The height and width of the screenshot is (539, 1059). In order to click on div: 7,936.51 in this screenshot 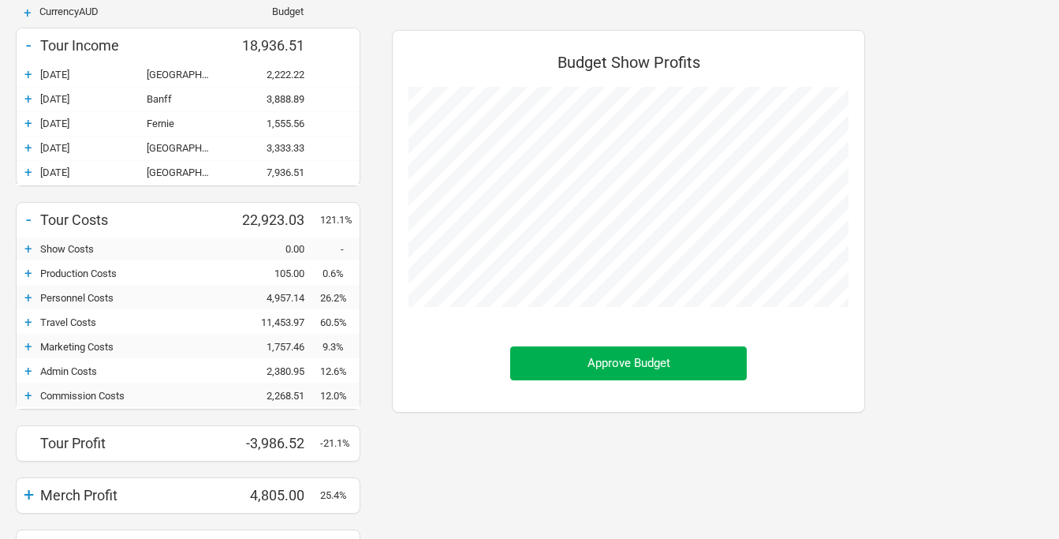, I will do `click(273, 172)`.